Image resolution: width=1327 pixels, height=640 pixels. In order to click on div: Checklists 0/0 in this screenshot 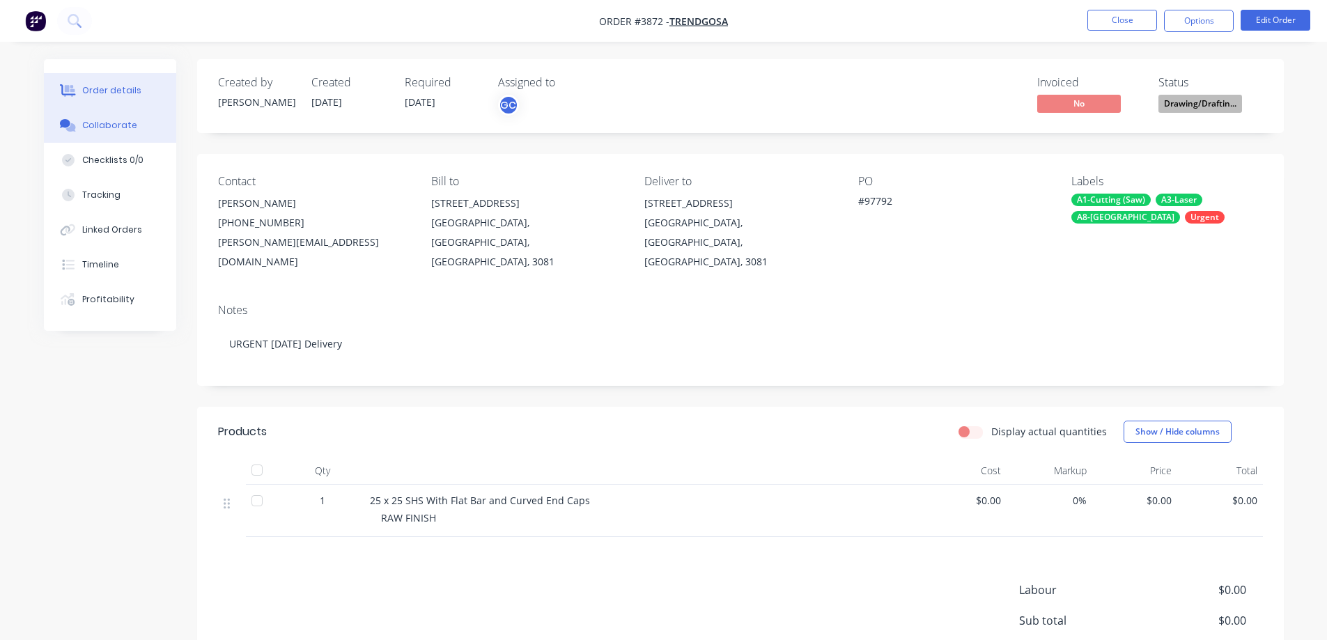, I will do `click(113, 160)`.